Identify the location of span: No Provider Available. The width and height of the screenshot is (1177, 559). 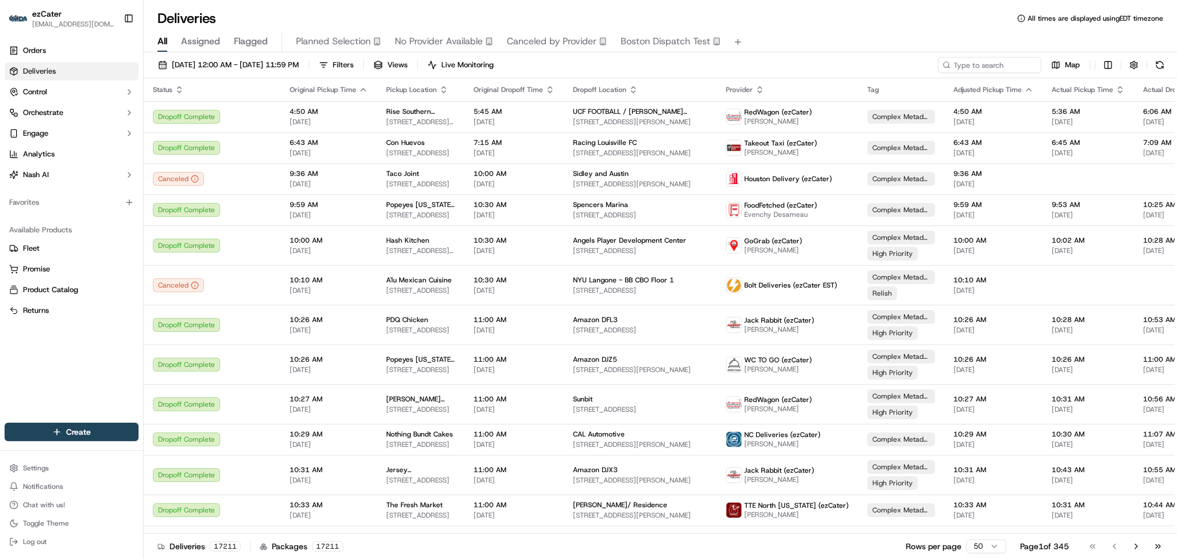
(438, 41).